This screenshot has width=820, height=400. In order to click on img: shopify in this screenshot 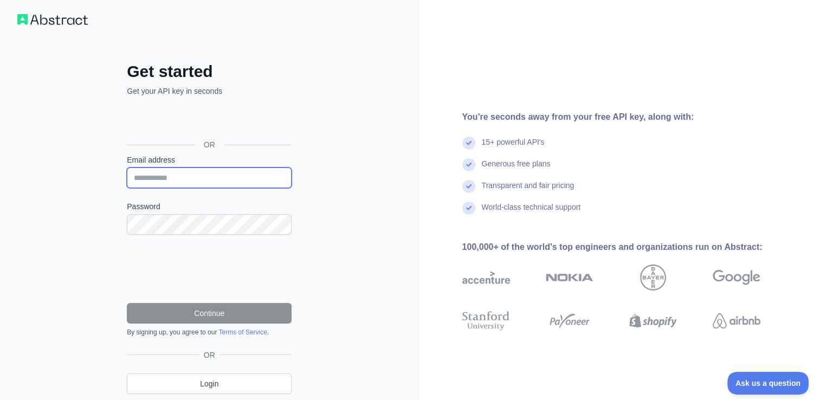, I will do `click(653, 321)`.